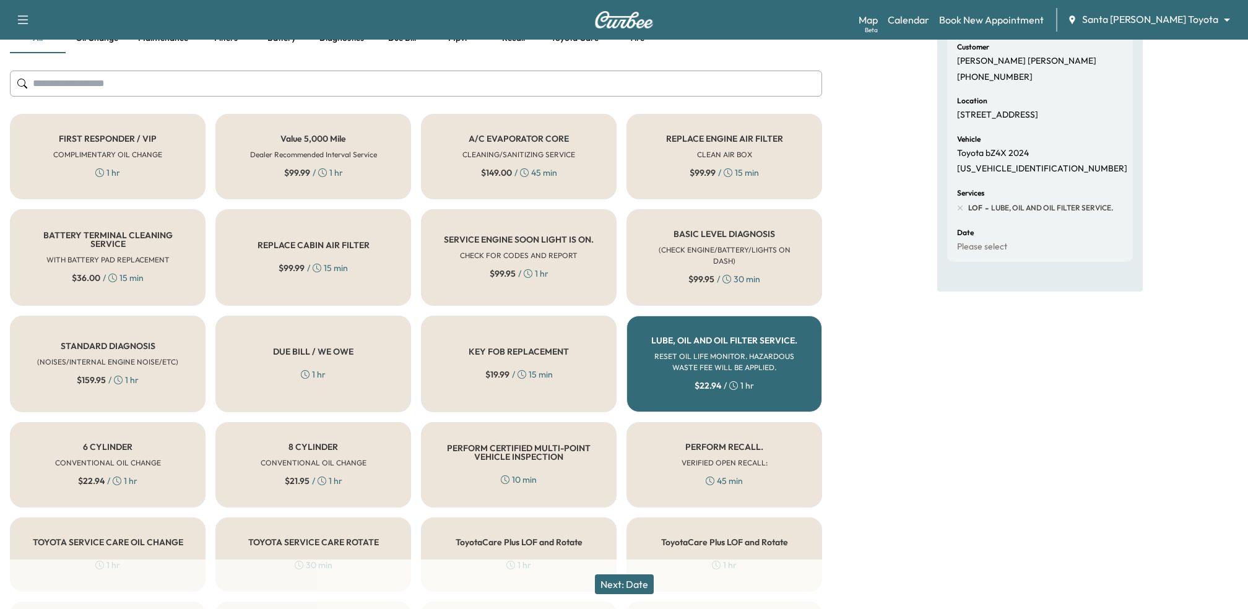 The width and height of the screenshot is (1248, 609). What do you see at coordinates (908, 20) in the screenshot?
I see `a: Calendar` at bounding box center [908, 20].